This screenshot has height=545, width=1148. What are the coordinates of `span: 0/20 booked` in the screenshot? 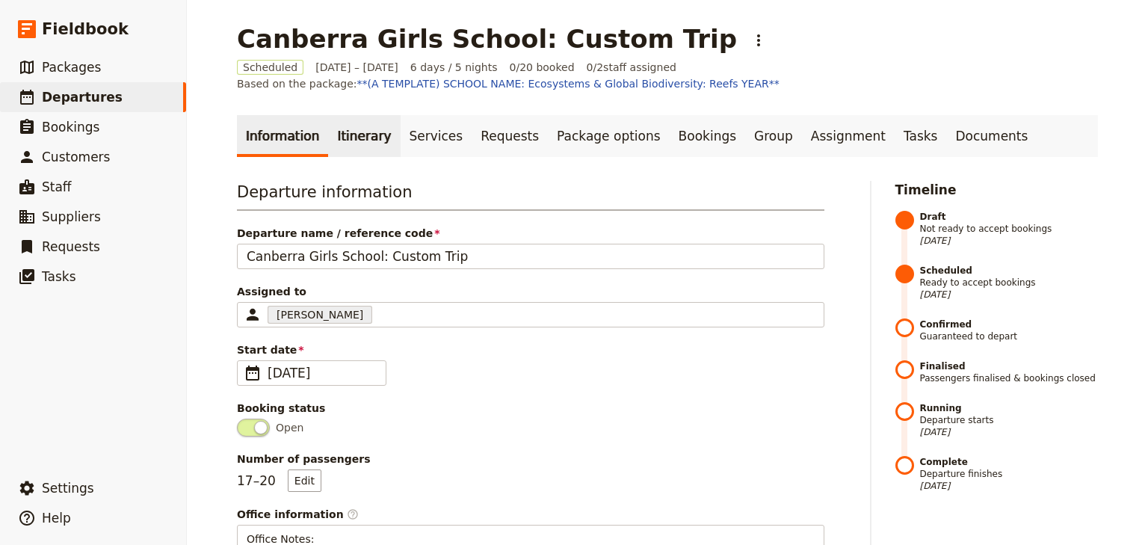 It's located at (542, 67).